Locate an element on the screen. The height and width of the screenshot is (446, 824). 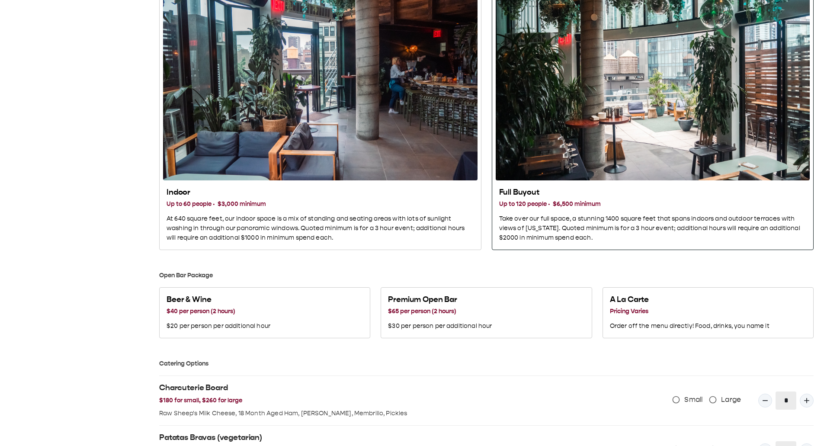
h3: Pricing Varies is located at coordinates (689, 311).